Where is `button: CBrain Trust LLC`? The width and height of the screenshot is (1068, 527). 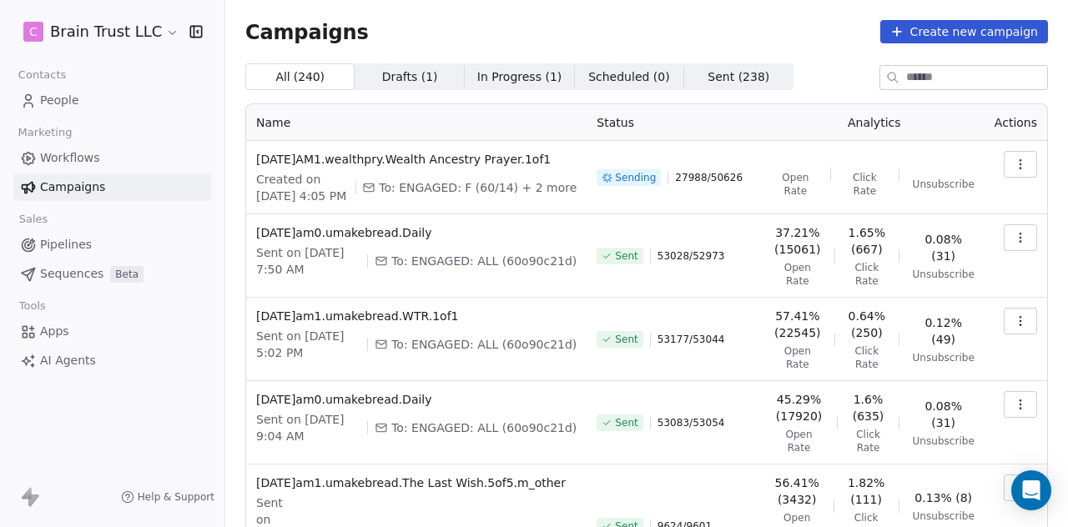 button: CBrain Trust LLC is located at coordinates (98, 32).